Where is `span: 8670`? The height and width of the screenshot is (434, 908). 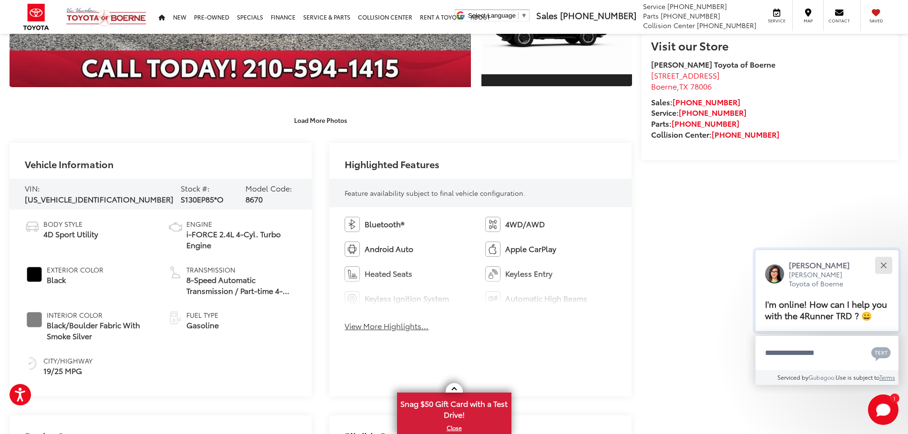 span: 8670 is located at coordinates (254, 199).